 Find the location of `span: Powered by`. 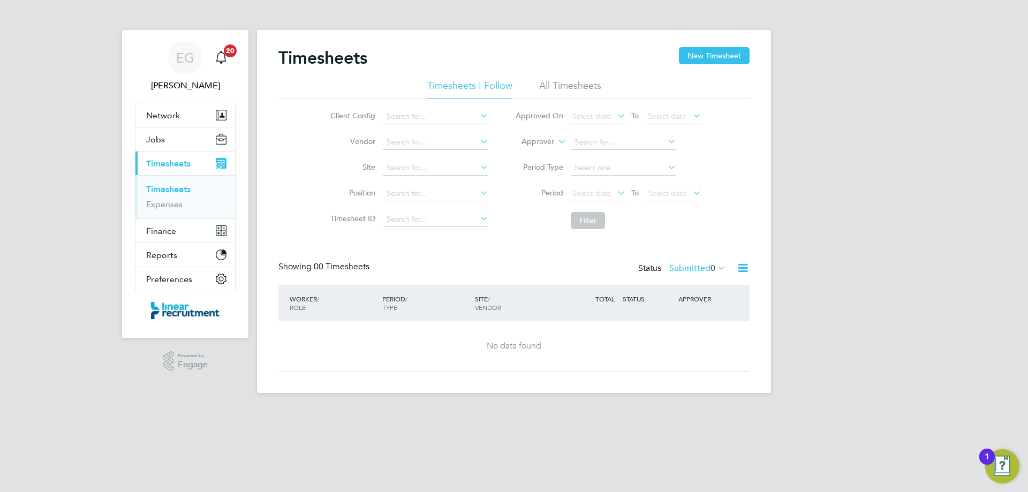

span: Powered by is located at coordinates (193, 355).